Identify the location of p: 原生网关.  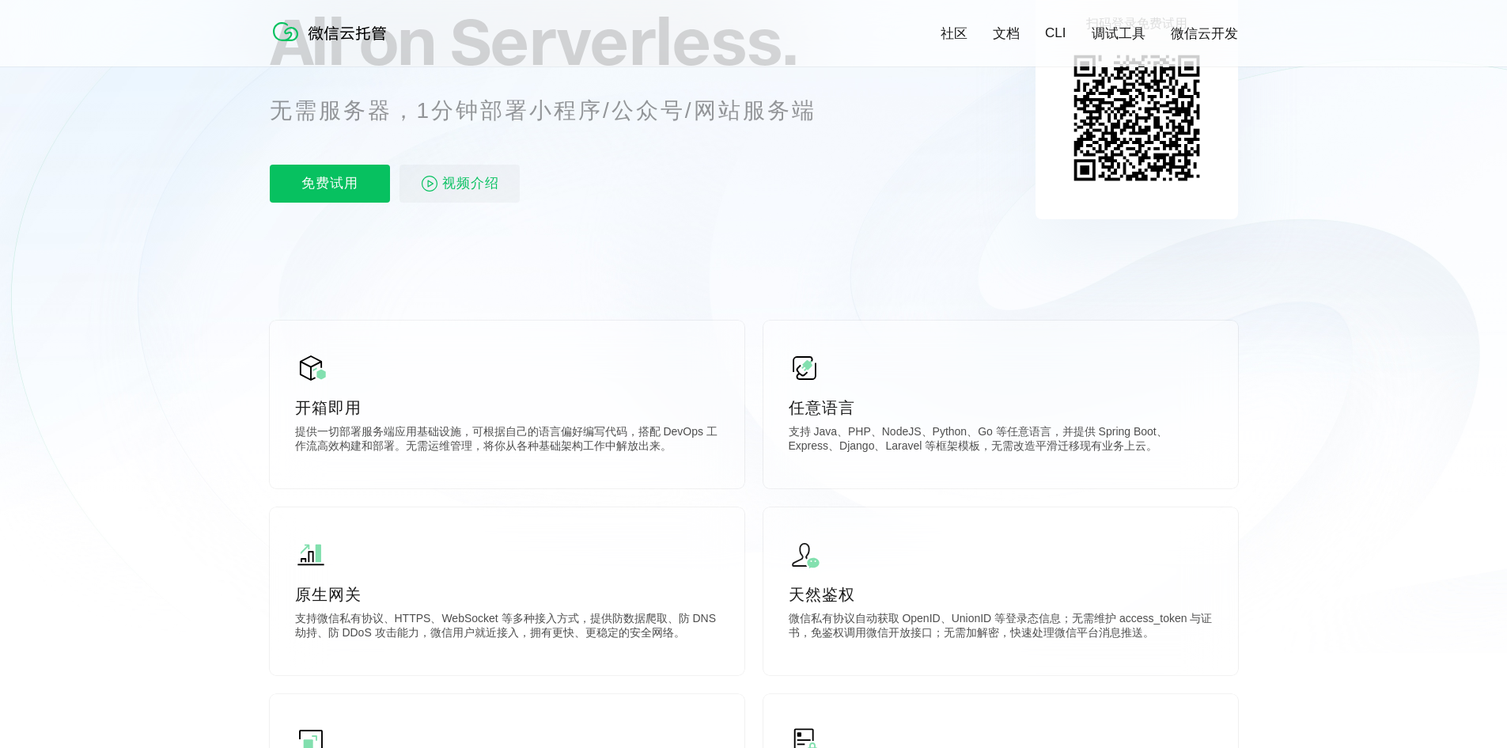
(507, 594).